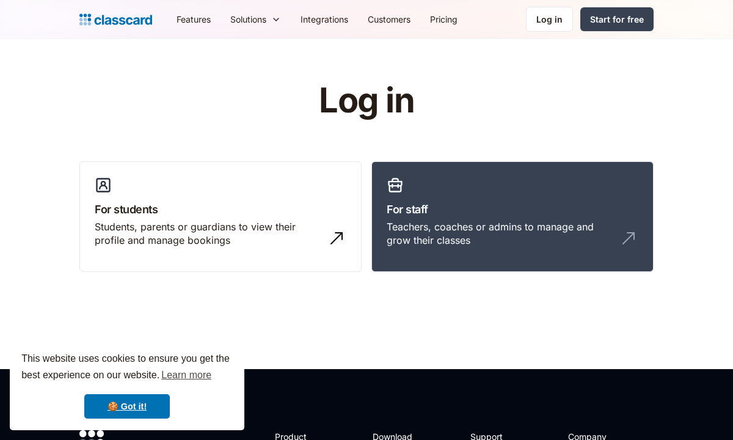  What do you see at coordinates (127, 406) in the screenshot?
I see `a: dismiss cookie message` at bounding box center [127, 406].